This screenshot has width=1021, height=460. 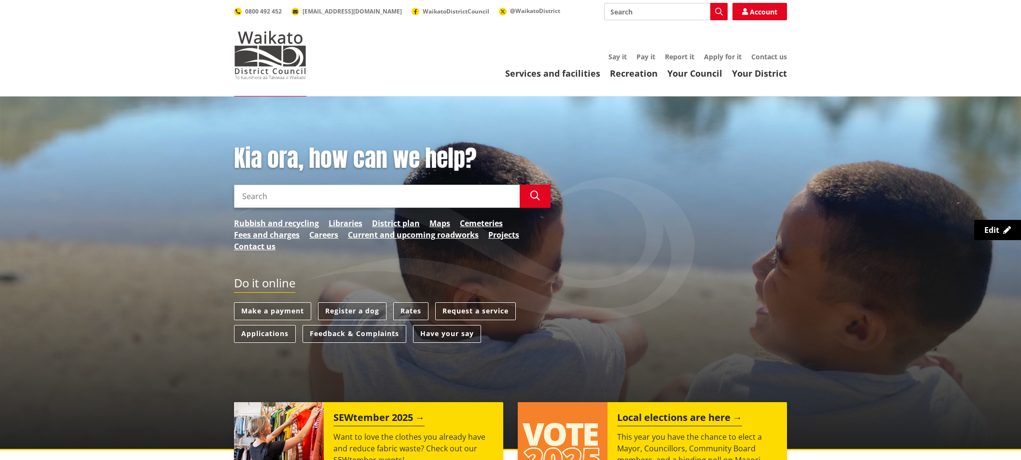 What do you see at coordinates (646, 56) in the screenshot?
I see `a: Pay it` at bounding box center [646, 56].